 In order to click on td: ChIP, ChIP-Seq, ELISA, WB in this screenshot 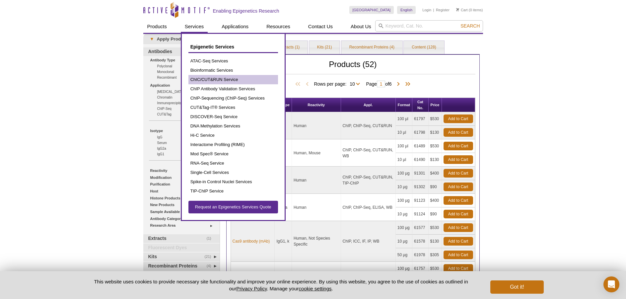, I will do `click(368, 207)`.